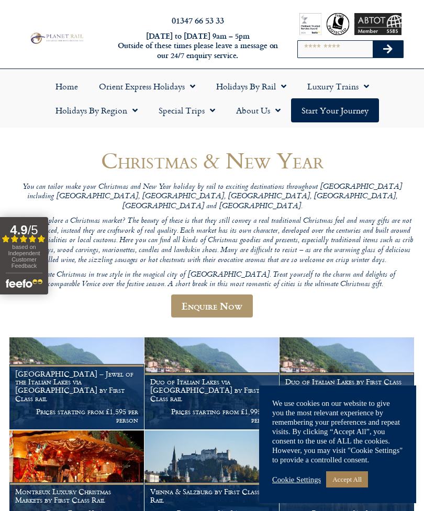 This screenshot has width=424, height=511. I want to click on a: Holidays by Rail, so click(251, 86).